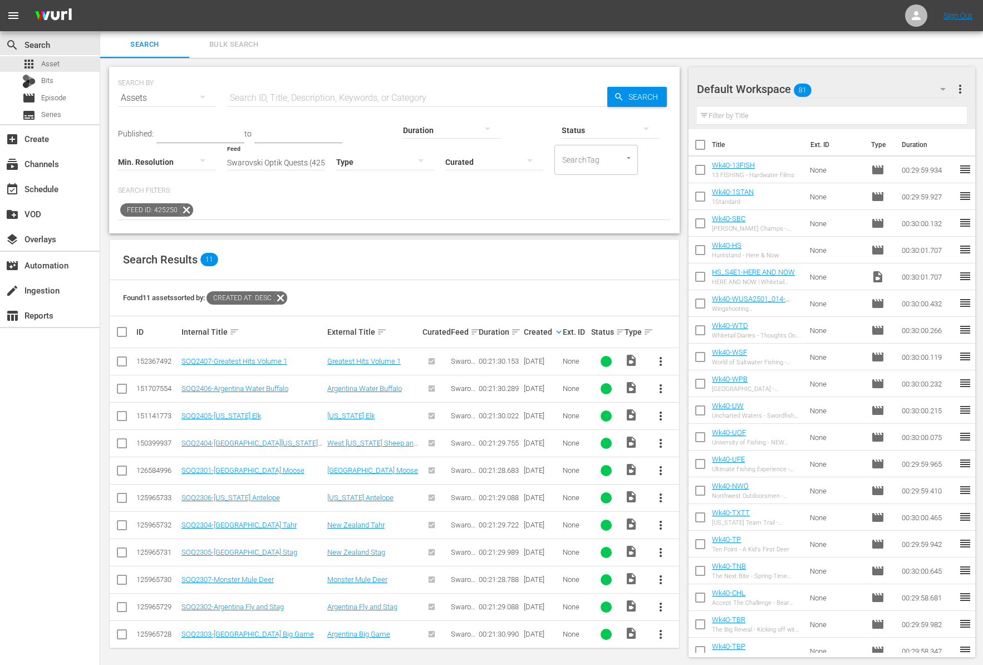 The height and width of the screenshot is (665, 983). I want to click on div: 151141773, so click(157, 415).